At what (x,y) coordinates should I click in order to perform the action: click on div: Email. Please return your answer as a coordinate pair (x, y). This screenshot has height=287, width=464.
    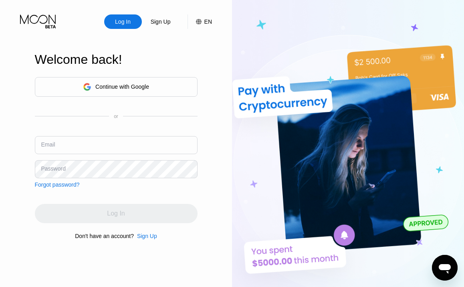
    Looking at the image, I should click on (48, 144).